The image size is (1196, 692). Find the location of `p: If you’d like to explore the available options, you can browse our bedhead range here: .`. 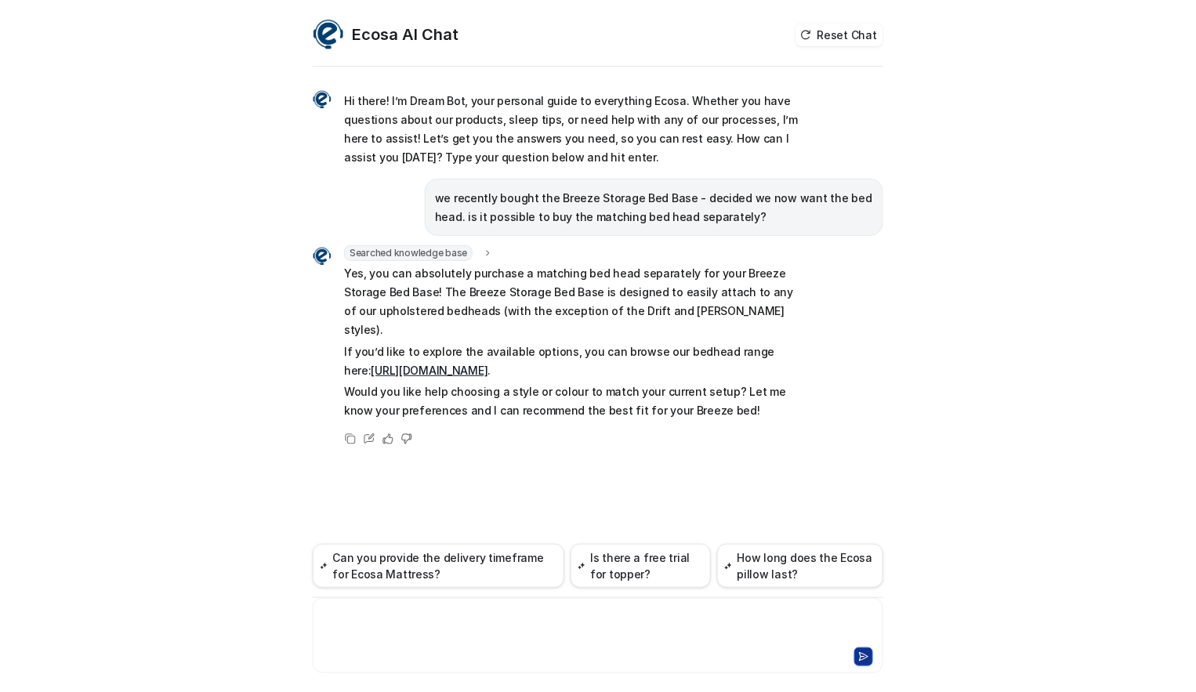

p: If you’d like to explore the available options, you can browse our bedhead range here: . is located at coordinates (573, 361).